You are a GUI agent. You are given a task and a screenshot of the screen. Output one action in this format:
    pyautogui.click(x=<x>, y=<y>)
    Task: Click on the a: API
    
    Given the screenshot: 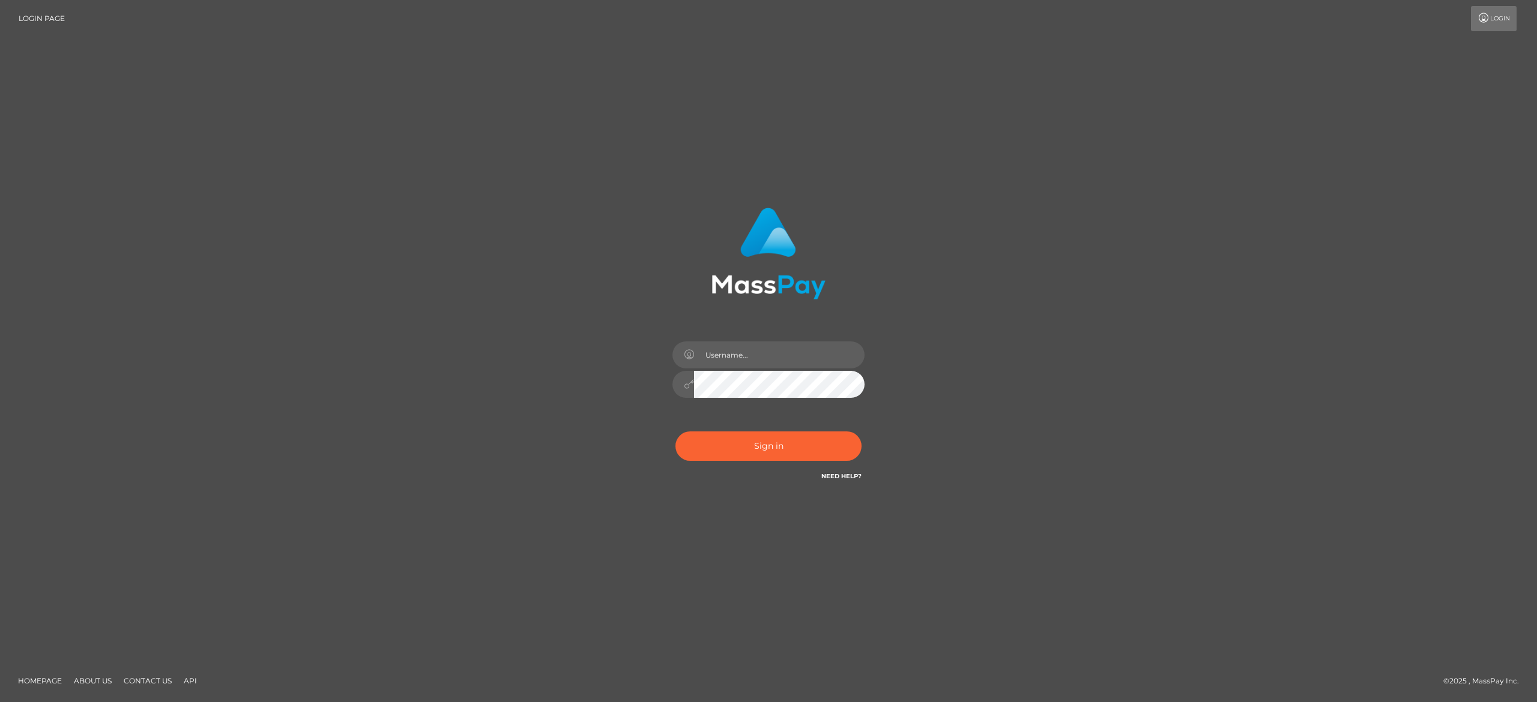 What is the action you would take?
    pyautogui.click(x=190, y=681)
    